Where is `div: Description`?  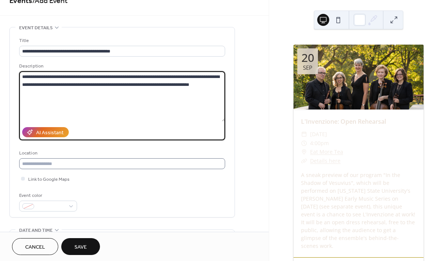
div: Description is located at coordinates (121, 66).